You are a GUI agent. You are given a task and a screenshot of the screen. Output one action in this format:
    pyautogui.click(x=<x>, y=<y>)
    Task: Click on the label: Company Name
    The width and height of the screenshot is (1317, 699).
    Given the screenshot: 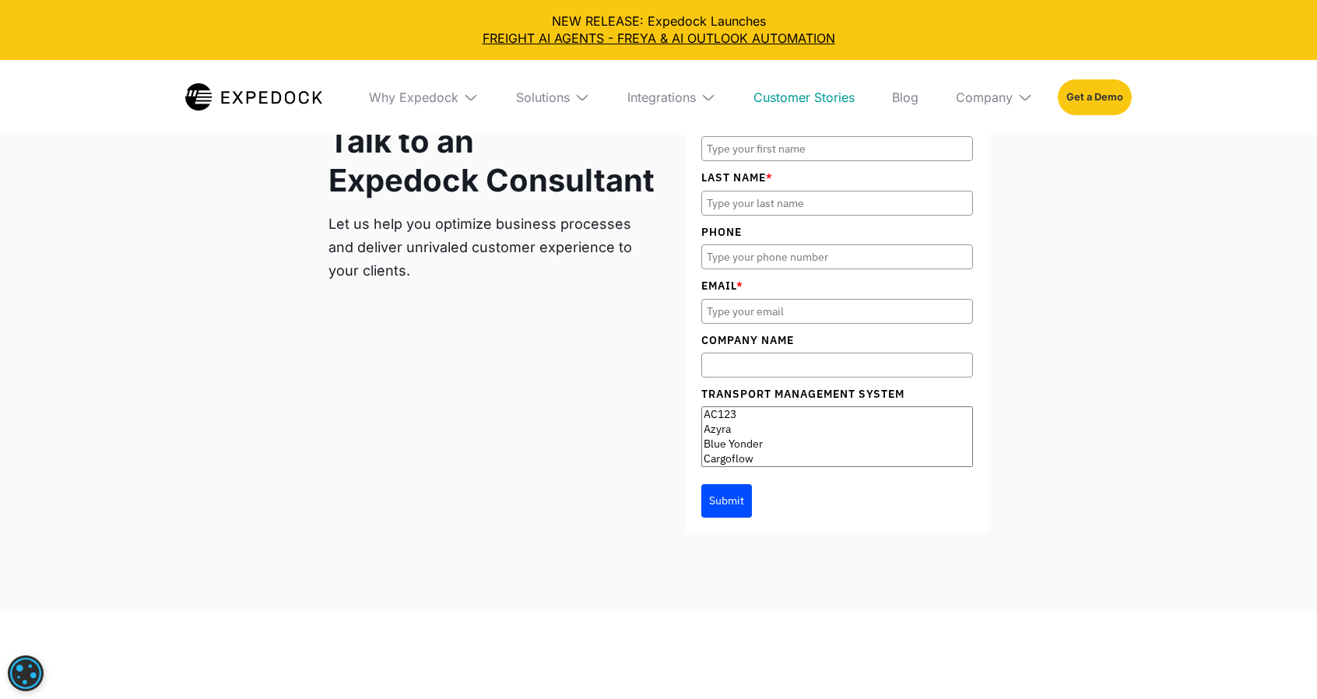 What is the action you would take?
    pyautogui.click(x=837, y=340)
    